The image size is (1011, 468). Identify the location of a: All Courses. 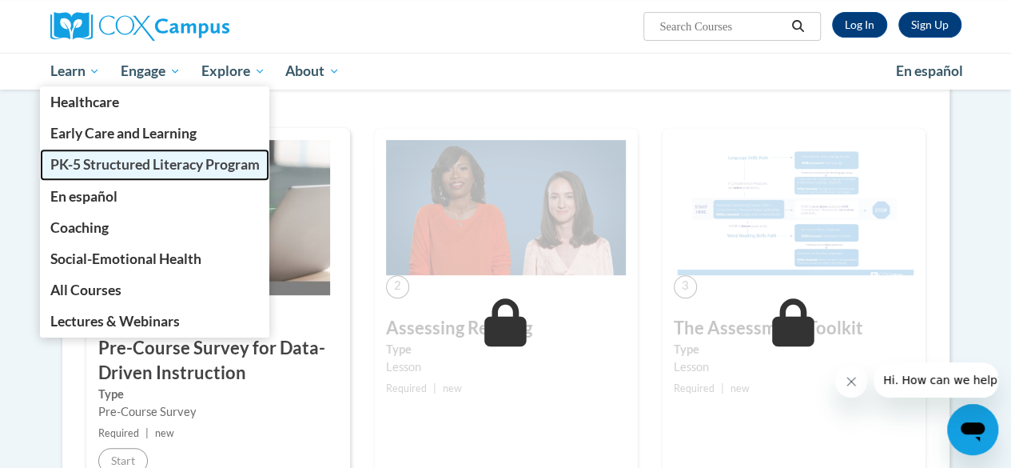
(155, 289).